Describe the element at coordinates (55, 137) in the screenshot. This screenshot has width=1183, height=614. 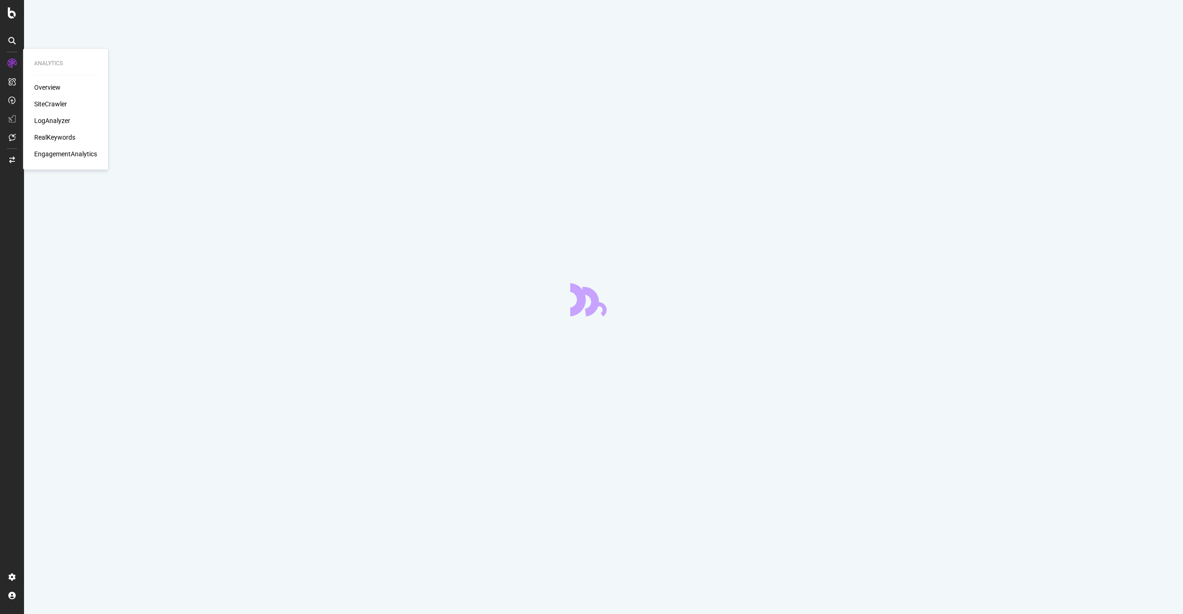
I see `div: RealKeywords` at that location.